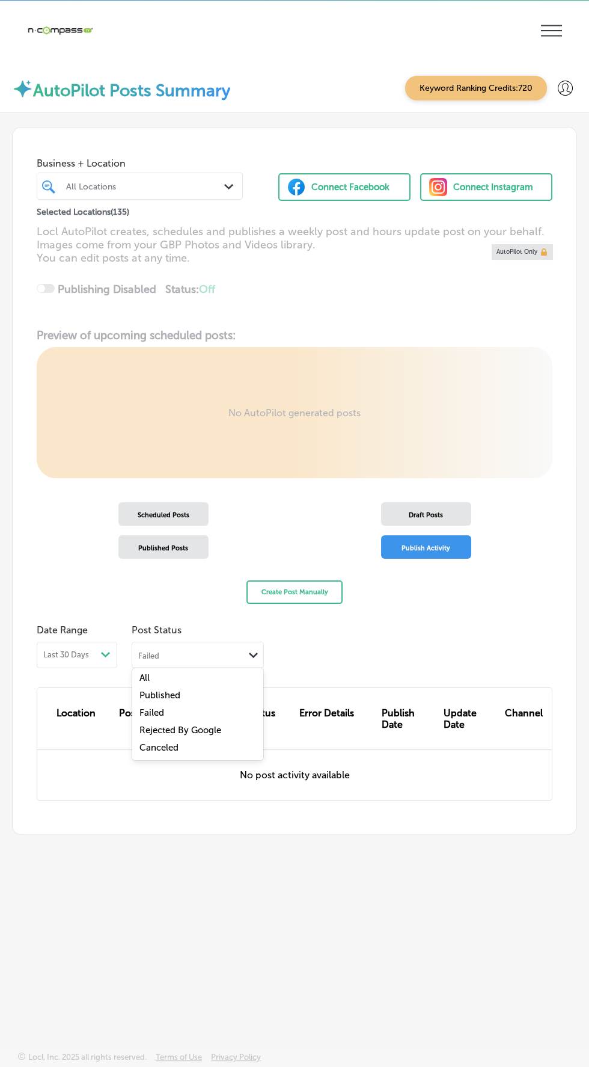 The height and width of the screenshot is (1067, 589). I want to click on label: Date Range, so click(62, 630).